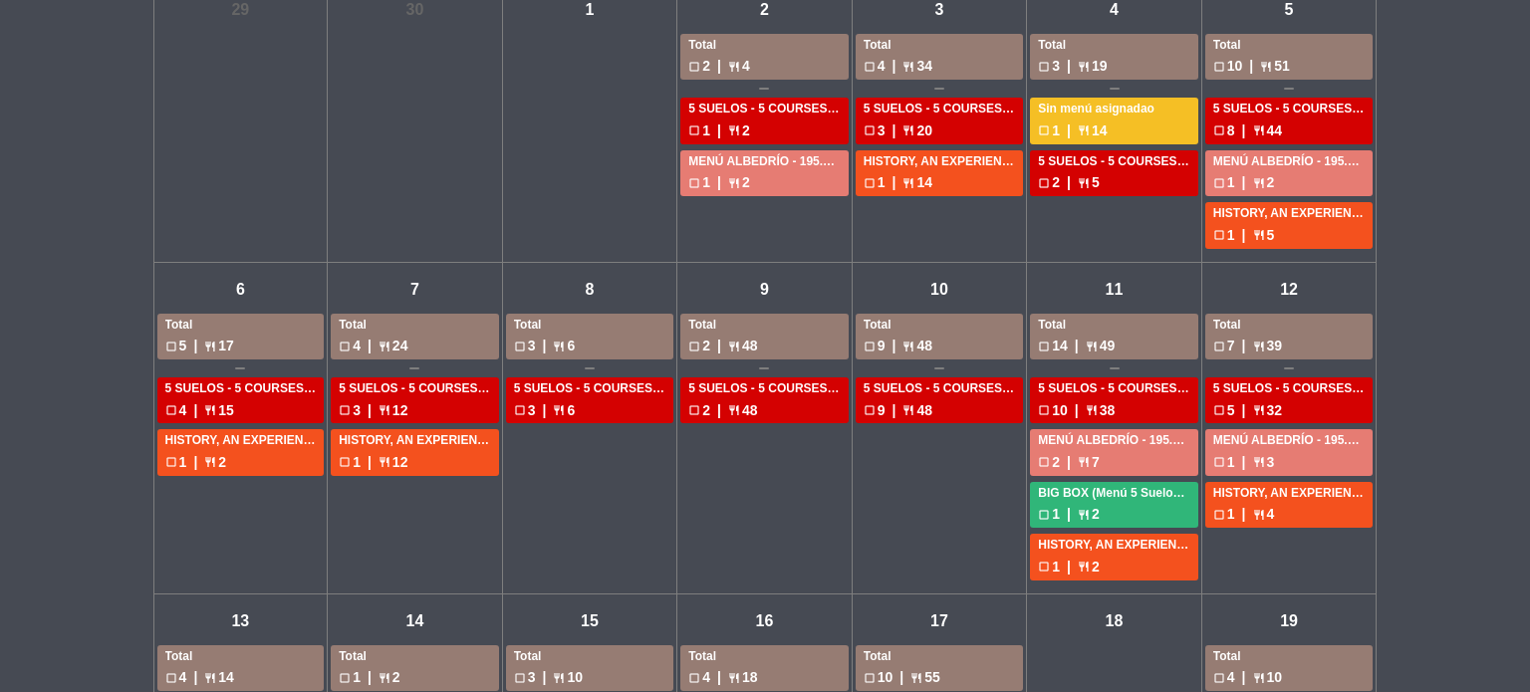 The image size is (1530, 692). I want to click on div: 2 5, so click(1114, 182).